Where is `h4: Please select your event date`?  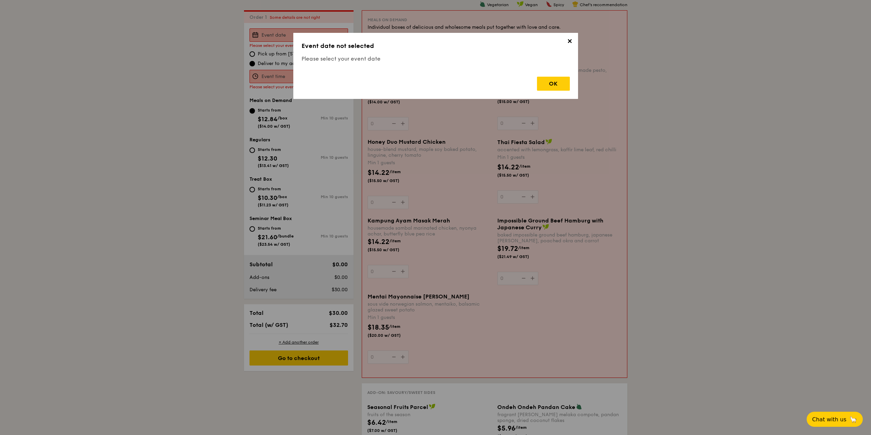 h4: Please select your event date is located at coordinates (436, 59).